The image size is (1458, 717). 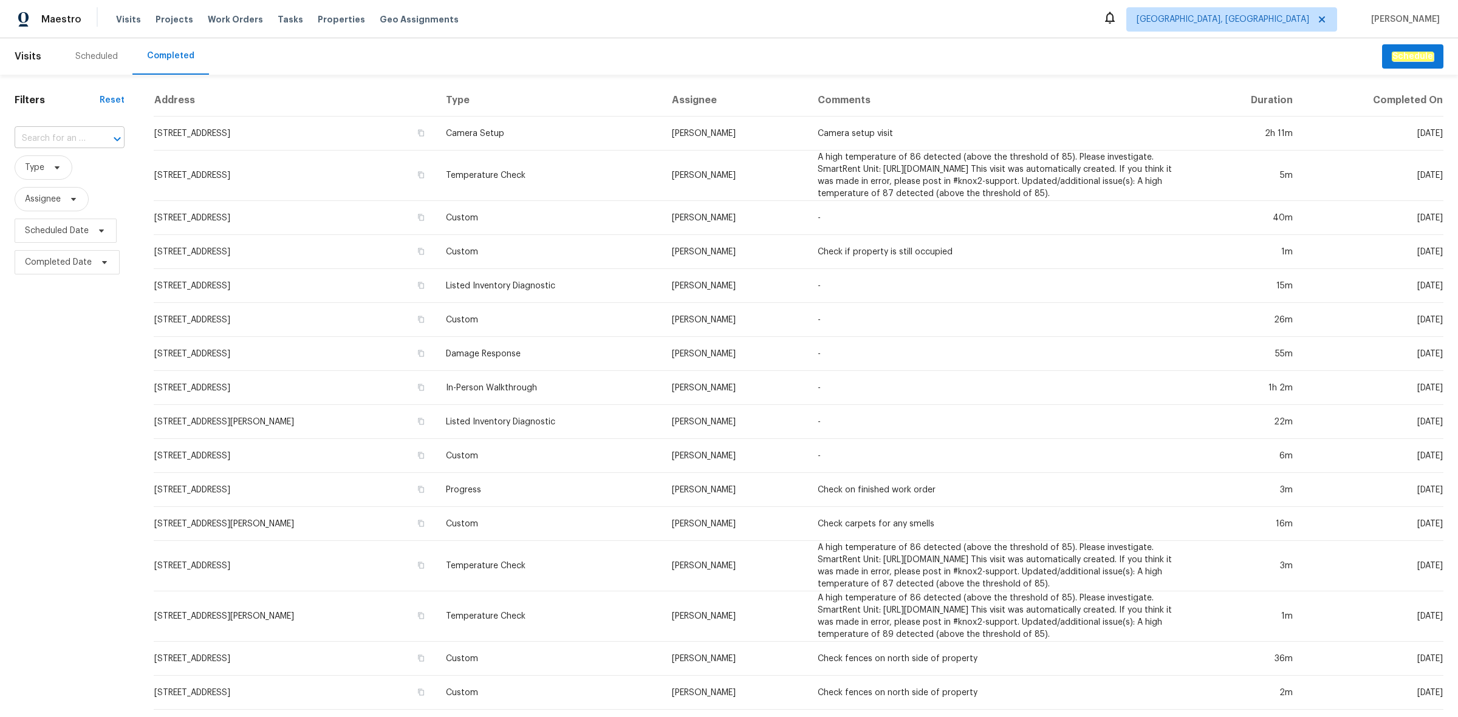 What do you see at coordinates (1001, 693) in the screenshot?
I see `td: Check fences on north side of property` at bounding box center [1001, 693].